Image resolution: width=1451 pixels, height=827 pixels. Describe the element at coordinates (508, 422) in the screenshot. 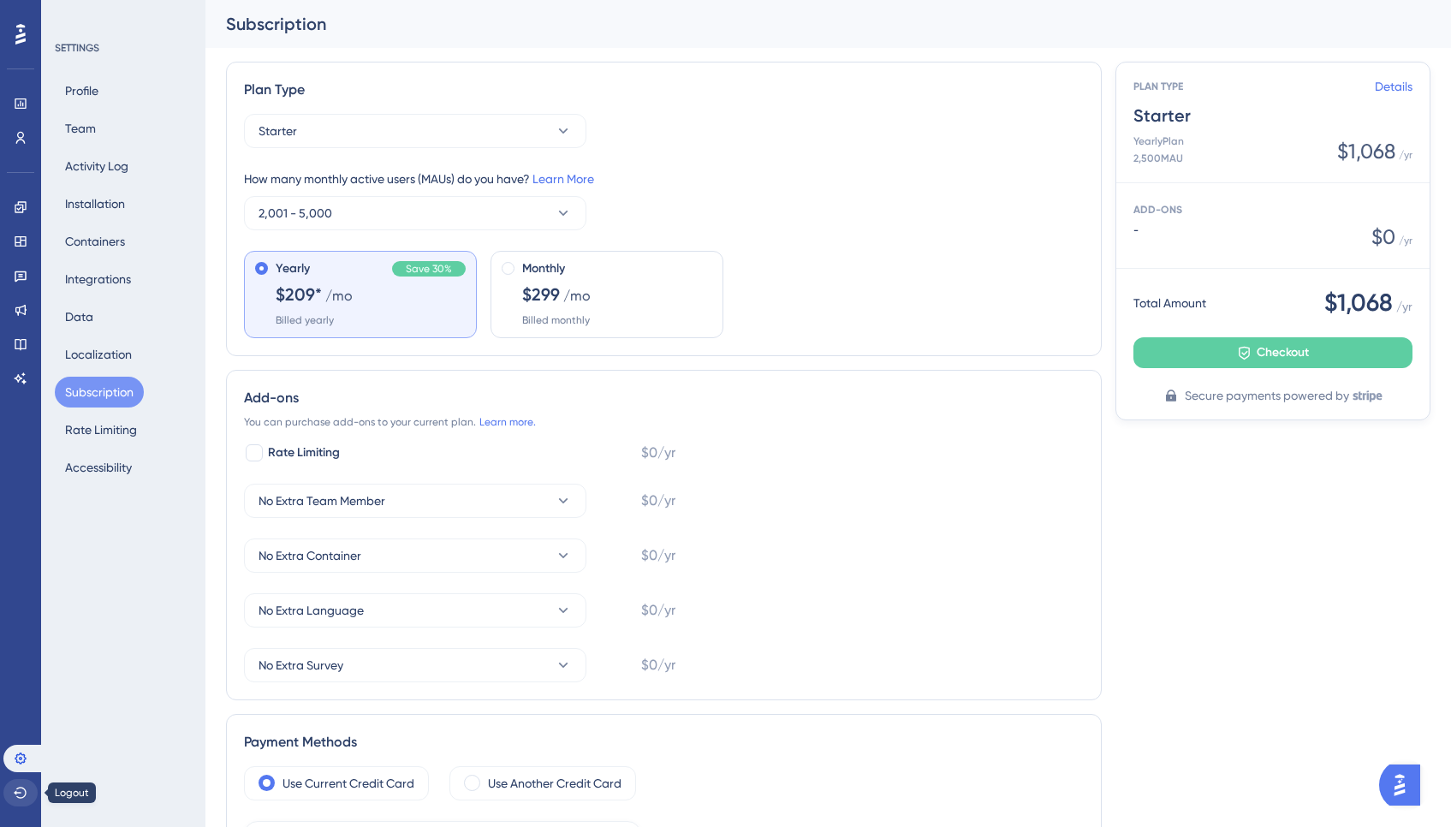

I see `a: Learn more.` at that location.